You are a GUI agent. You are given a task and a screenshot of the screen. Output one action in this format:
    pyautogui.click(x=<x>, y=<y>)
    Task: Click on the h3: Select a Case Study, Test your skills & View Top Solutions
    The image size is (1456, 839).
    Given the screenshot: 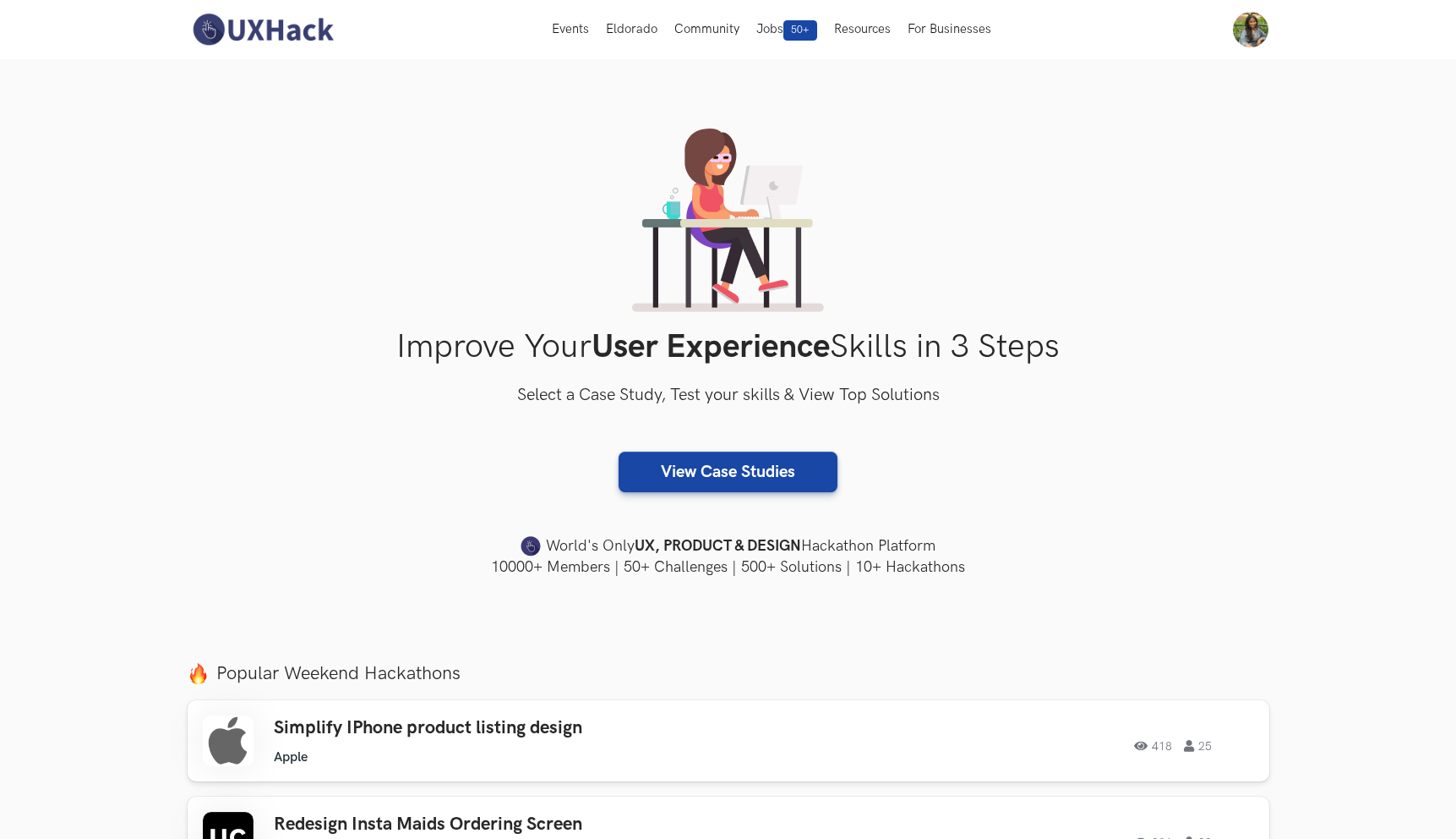 What is the action you would take?
    pyautogui.click(x=729, y=396)
    